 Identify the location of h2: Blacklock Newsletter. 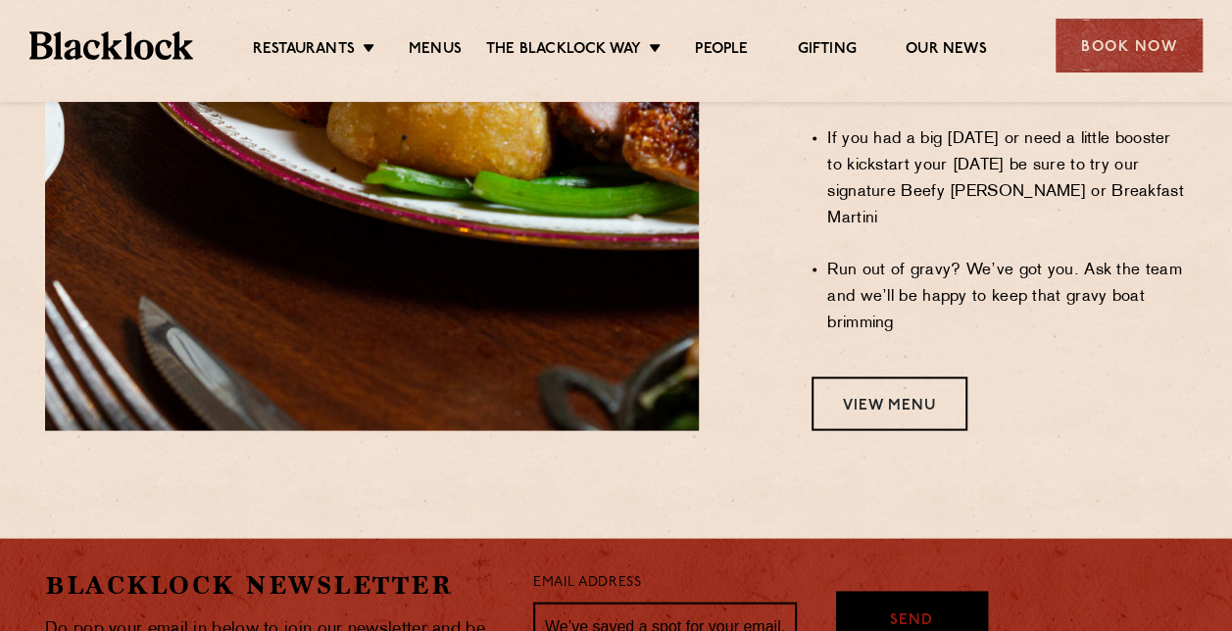
(274, 584).